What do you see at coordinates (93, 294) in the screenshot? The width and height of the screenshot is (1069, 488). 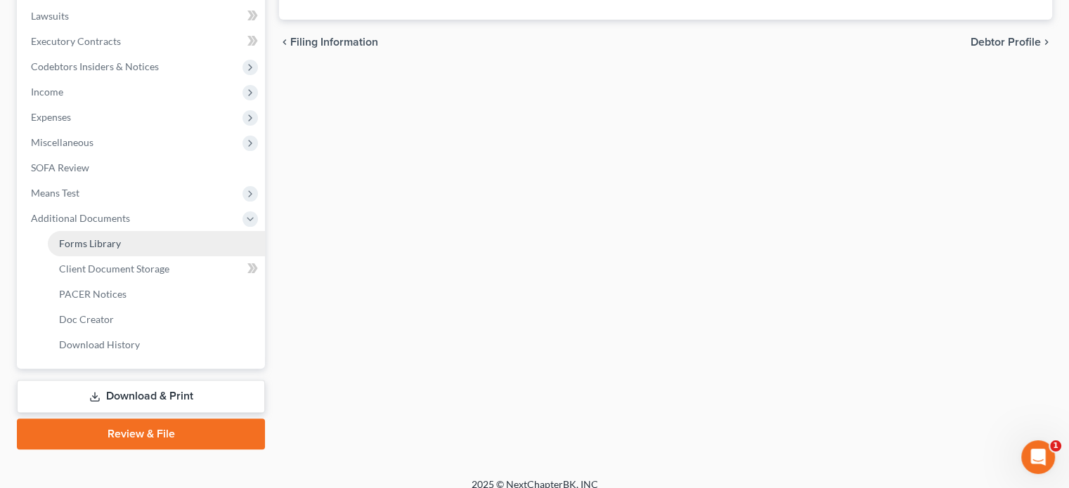 I see `span: PACER Notices` at bounding box center [93, 294].